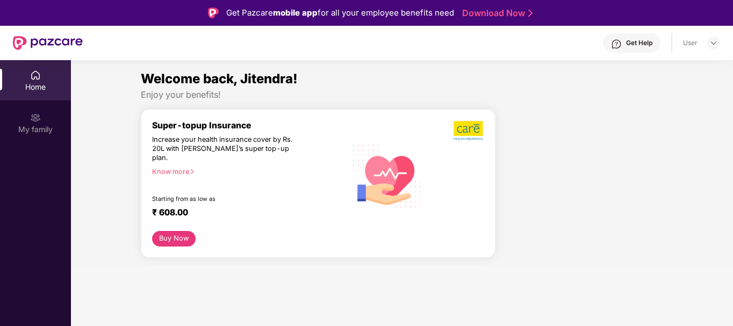 The height and width of the screenshot is (326, 733). What do you see at coordinates (48, 43) in the screenshot?
I see `img: New Pazcare Logo` at bounding box center [48, 43].